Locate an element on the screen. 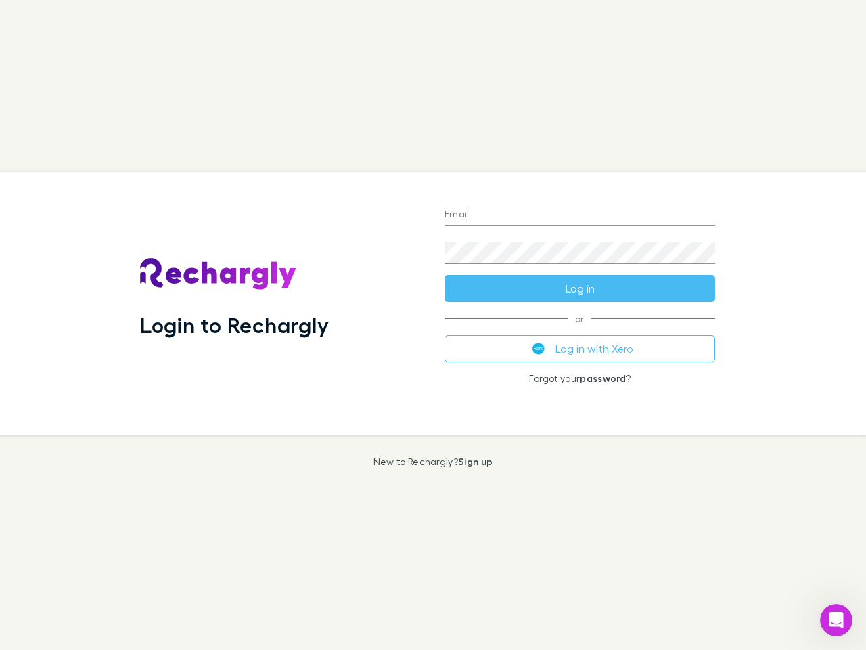 This screenshot has width=866, height=650. h1: Login to Rechargly is located at coordinates (234, 325).